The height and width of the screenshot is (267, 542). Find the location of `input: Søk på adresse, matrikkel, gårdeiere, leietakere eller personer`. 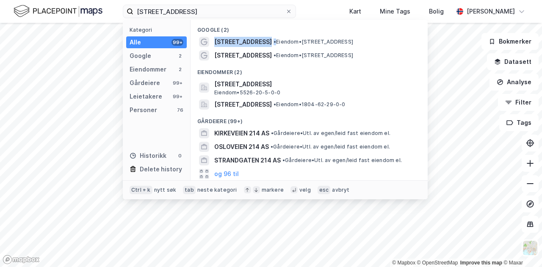

input: Søk på adresse, matrikkel, gårdeiere, leietakere eller personer is located at coordinates (209, 11).